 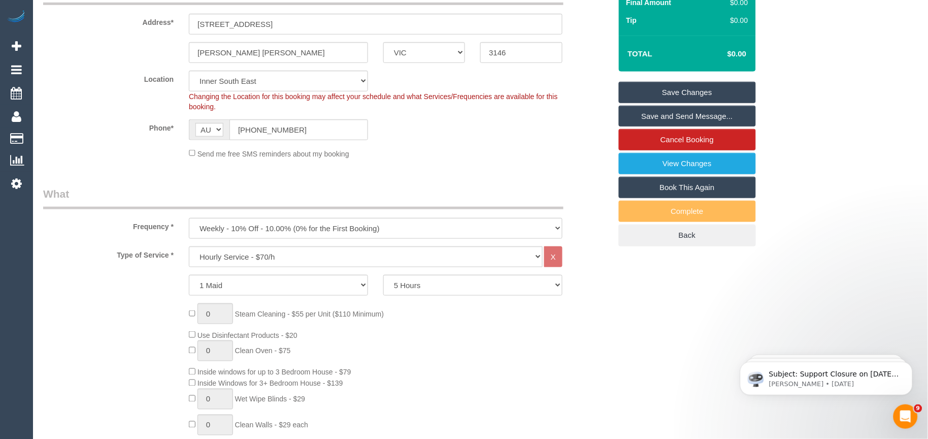 I want to click on img: Automaid Logo, so click(x=16, y=17).